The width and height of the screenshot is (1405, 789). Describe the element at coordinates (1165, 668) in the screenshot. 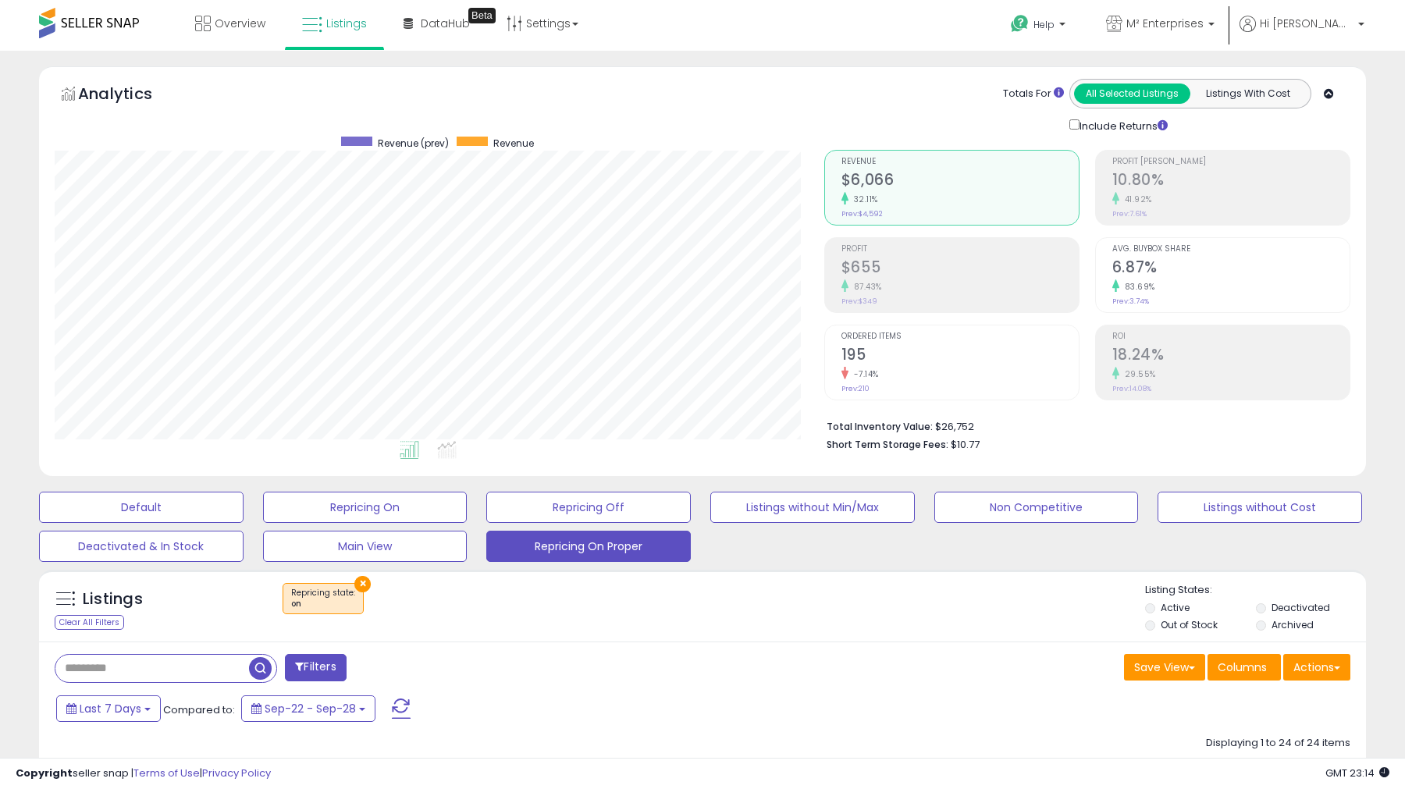

I see `button: Save View` at that location.